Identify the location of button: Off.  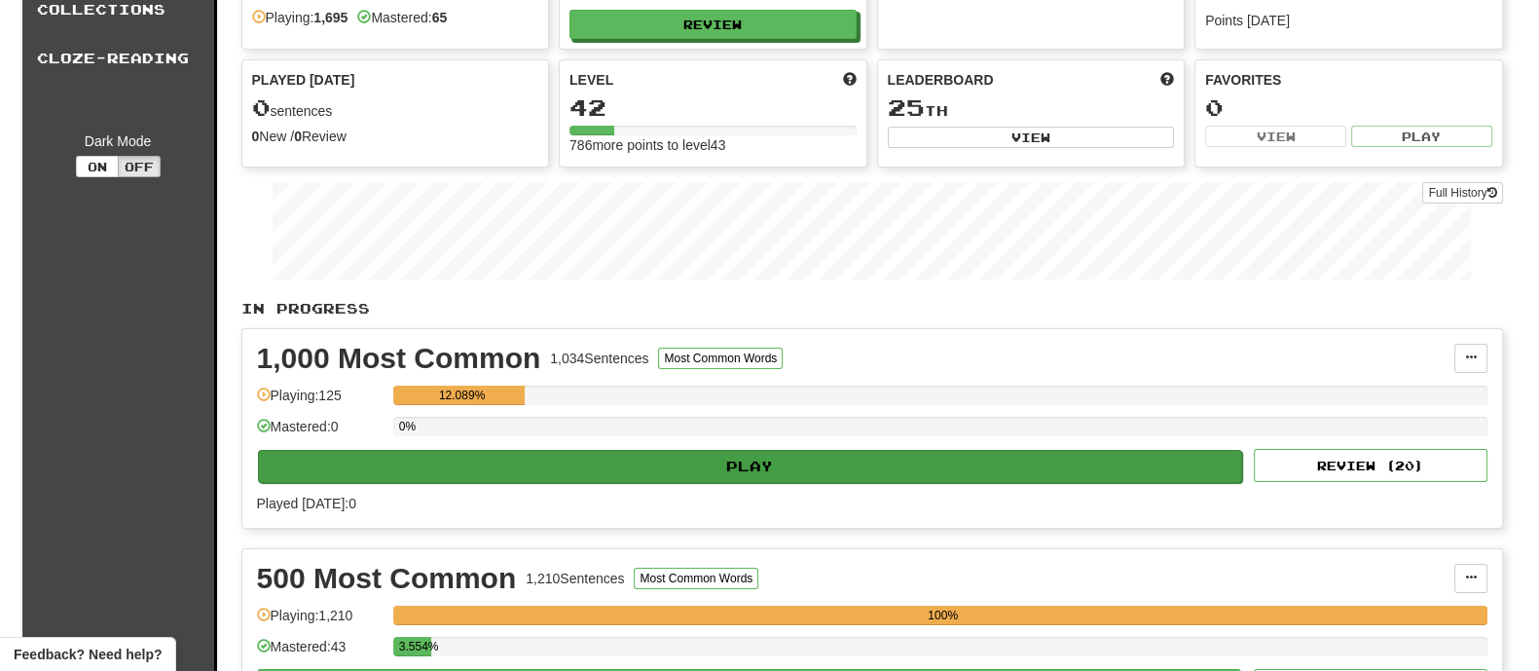
(139, 167).